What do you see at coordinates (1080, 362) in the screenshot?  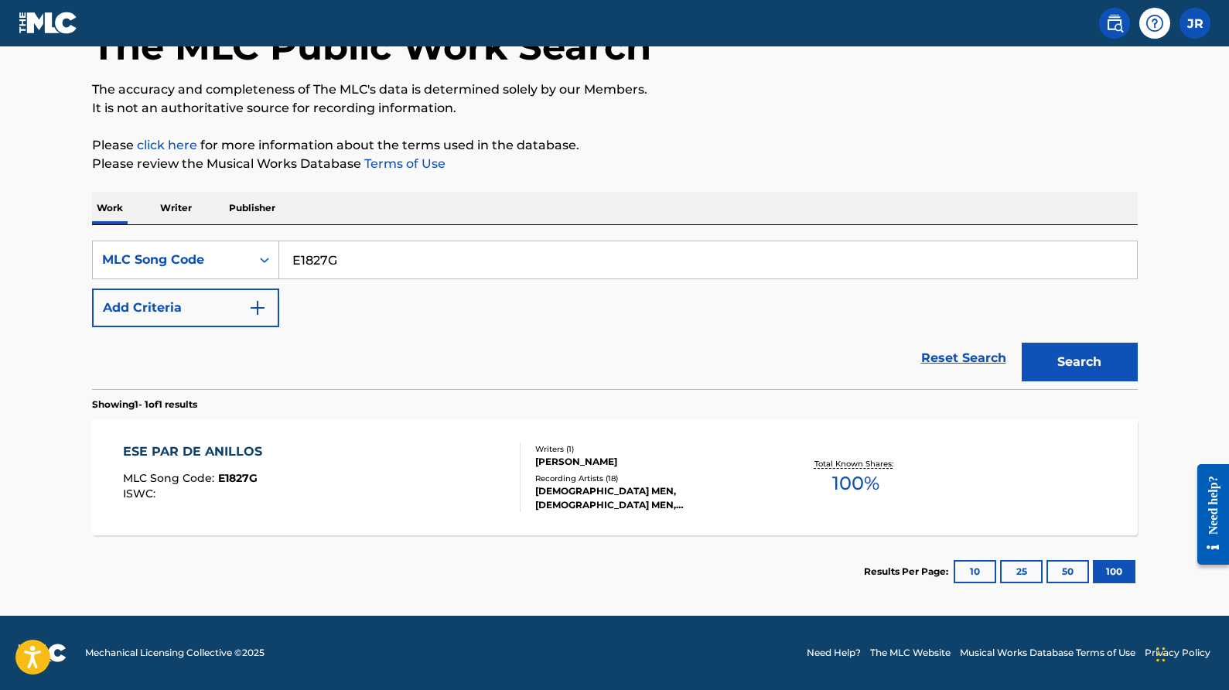 I see `button: Search` at bounding box center [1080, 362].